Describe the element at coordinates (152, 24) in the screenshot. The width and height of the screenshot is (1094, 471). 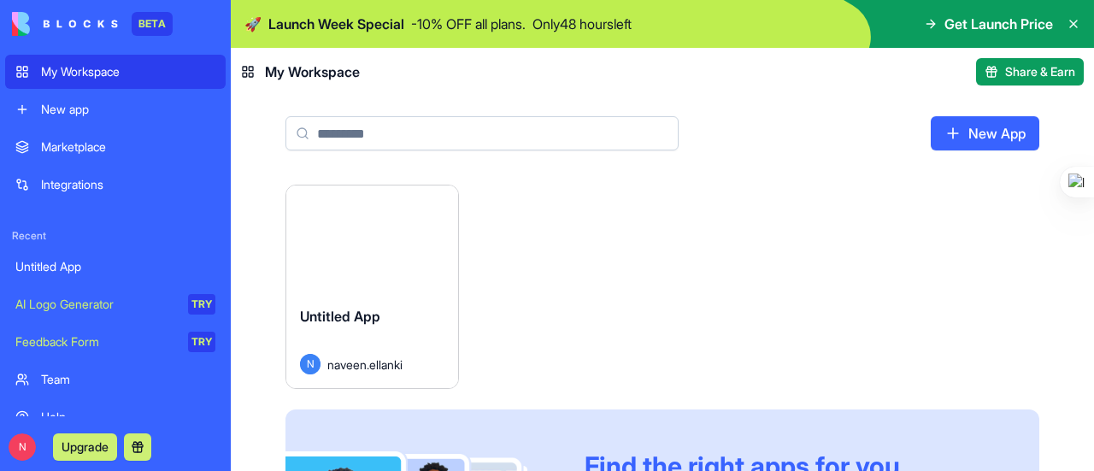
I see `div: BETA` at that location.